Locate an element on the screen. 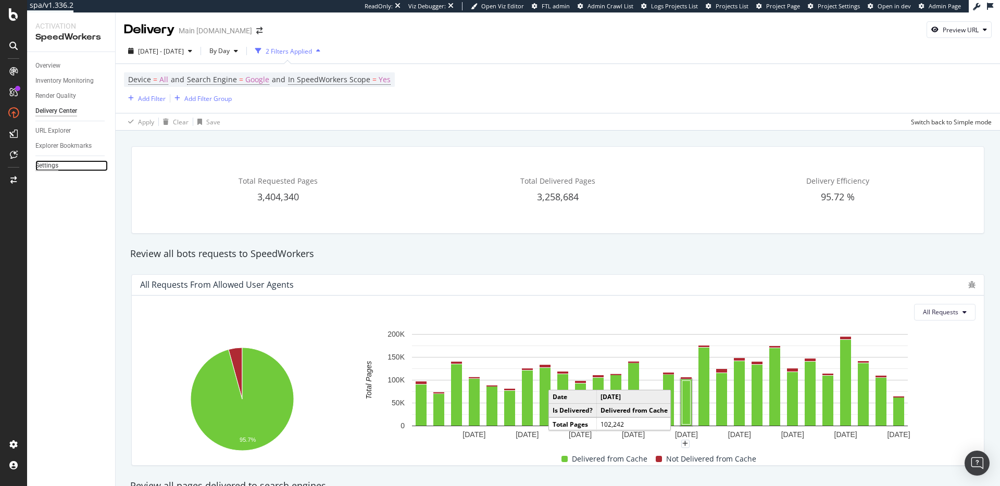 Image resolution: width=1000 pixels, height=486 pixels. span: Admin Page is located at coordinates (945, 6).